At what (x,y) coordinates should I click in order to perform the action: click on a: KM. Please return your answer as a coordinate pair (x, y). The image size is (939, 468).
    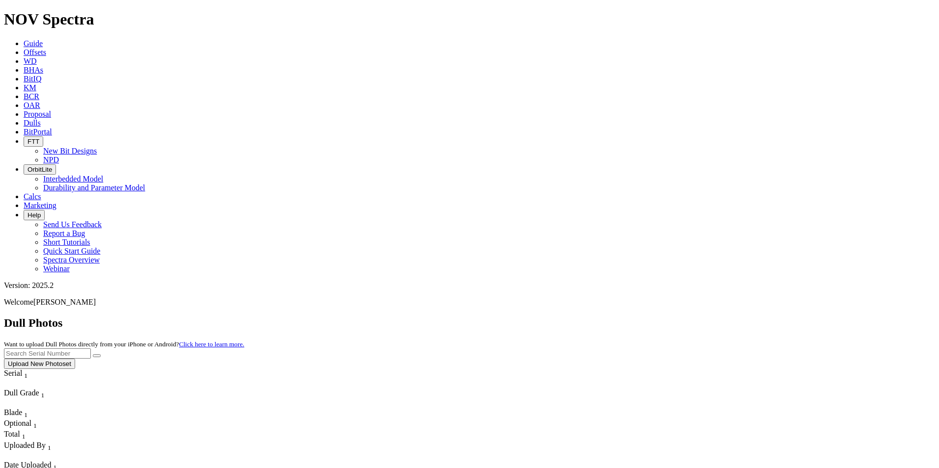
    Looking at the image, I should click on (30, 87).